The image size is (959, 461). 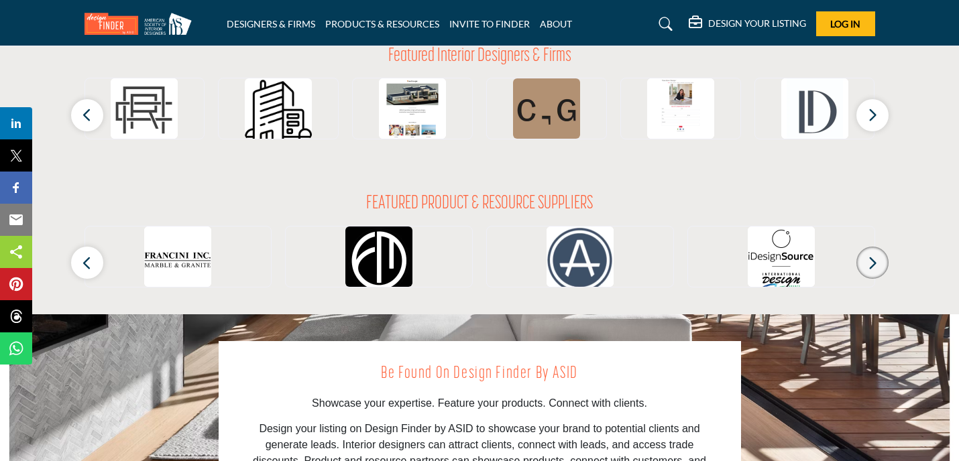 I want to click on img: Chu–Gooding, so click(x=546, y=112).